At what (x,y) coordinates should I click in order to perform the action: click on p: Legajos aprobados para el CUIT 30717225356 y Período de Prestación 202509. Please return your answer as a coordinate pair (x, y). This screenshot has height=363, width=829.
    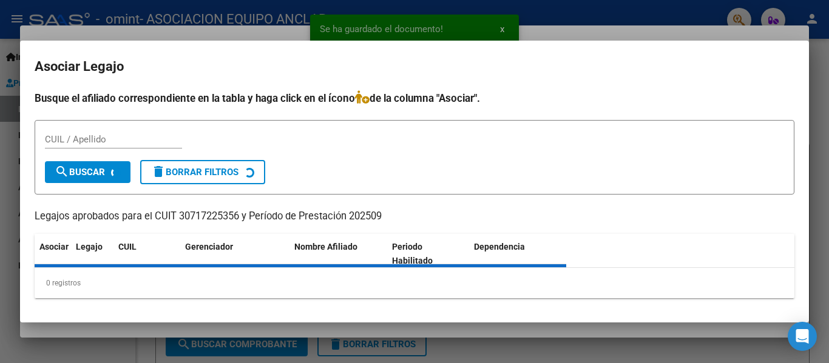
    Looking at the image, I should click on (414, 217).